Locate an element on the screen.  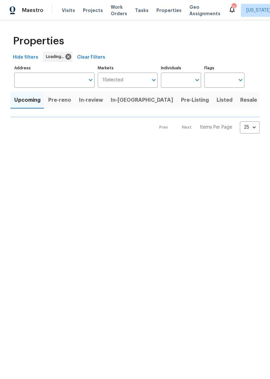
nav: Pagination Navigation is located at coordinates (207, 127).